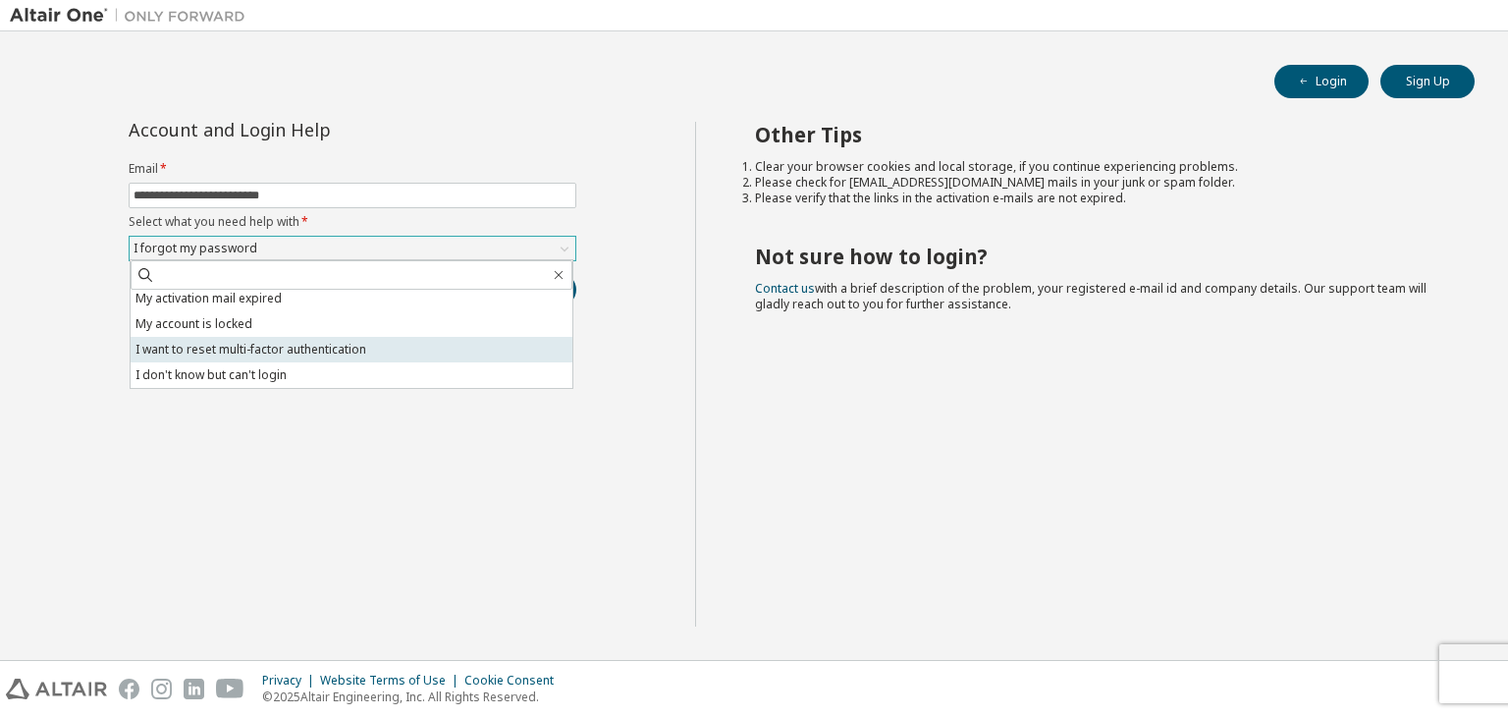  Describe the element at coordinates (413, 696) in the screenshot. I see `p: © 2025 Altair Engineering, Inc. All Rights Reserved.` at that location.